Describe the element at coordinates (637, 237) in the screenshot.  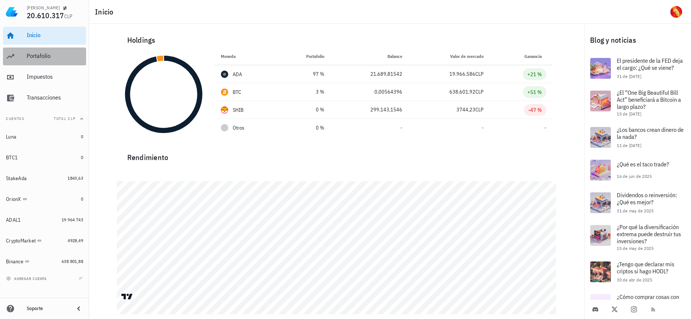
I see `a: ¿Por qué la diversificación extrema puede destruir tus inversiones? 15 de may de 2025` at that location.